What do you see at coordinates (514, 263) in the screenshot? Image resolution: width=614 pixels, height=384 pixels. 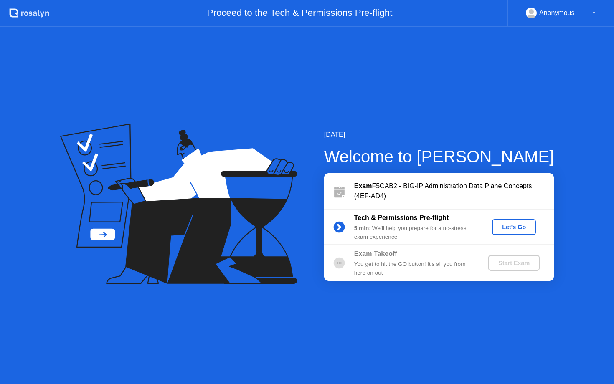 I see `button: Start Exam` at bounding box center [514, 263].